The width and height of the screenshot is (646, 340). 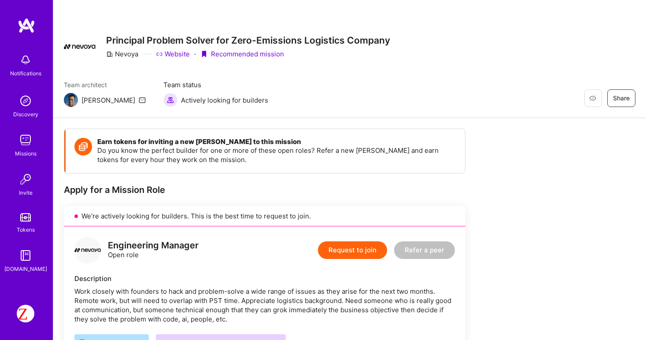 What do you see at coordinates (622, 98) in the screenshot?
I see `span: Share` at bounding box center [622, 98].